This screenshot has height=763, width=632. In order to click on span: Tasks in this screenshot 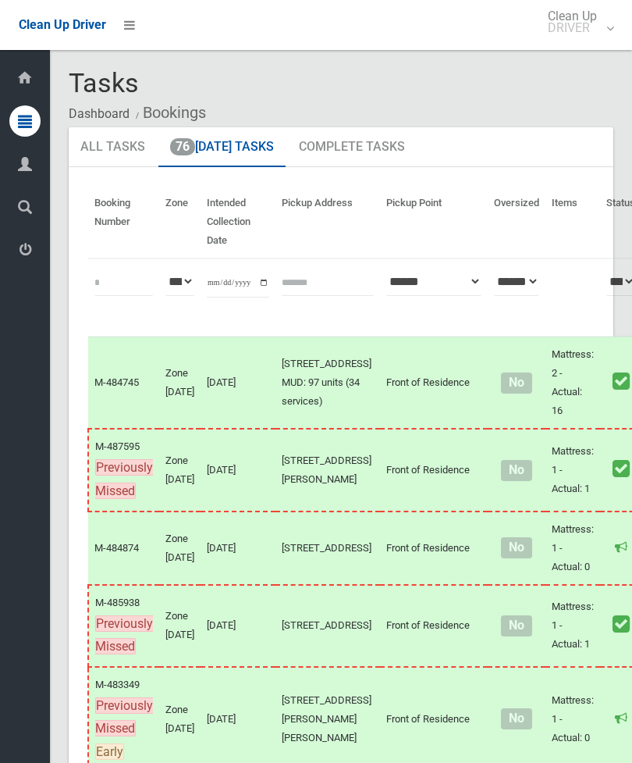, I will do `click(104, 83)`.